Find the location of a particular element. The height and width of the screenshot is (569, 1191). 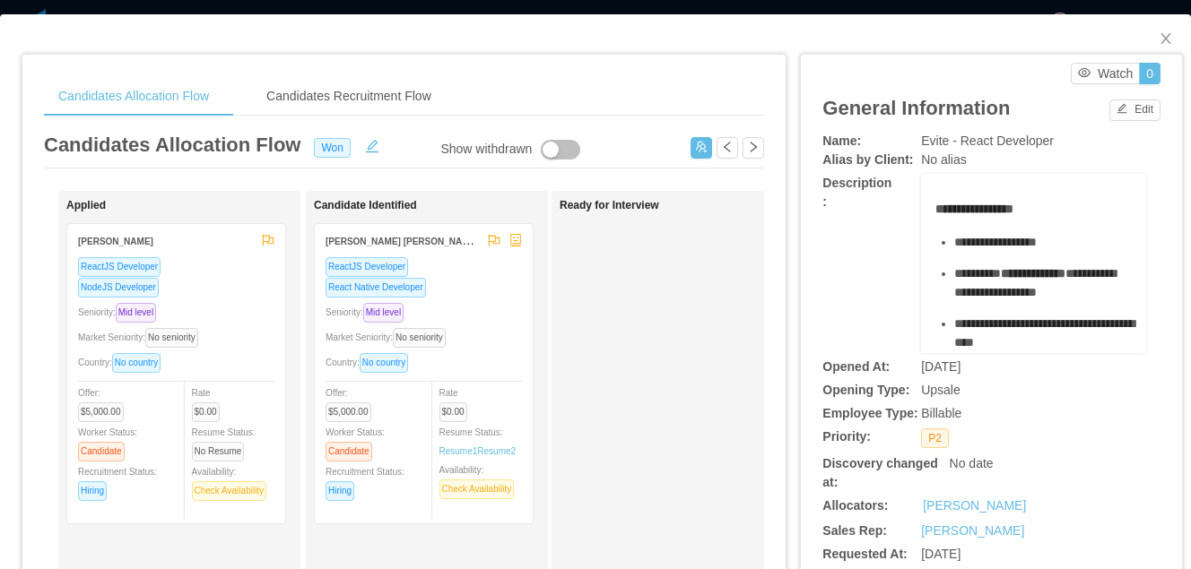

button: Close is located at coordinates (1166, 39).